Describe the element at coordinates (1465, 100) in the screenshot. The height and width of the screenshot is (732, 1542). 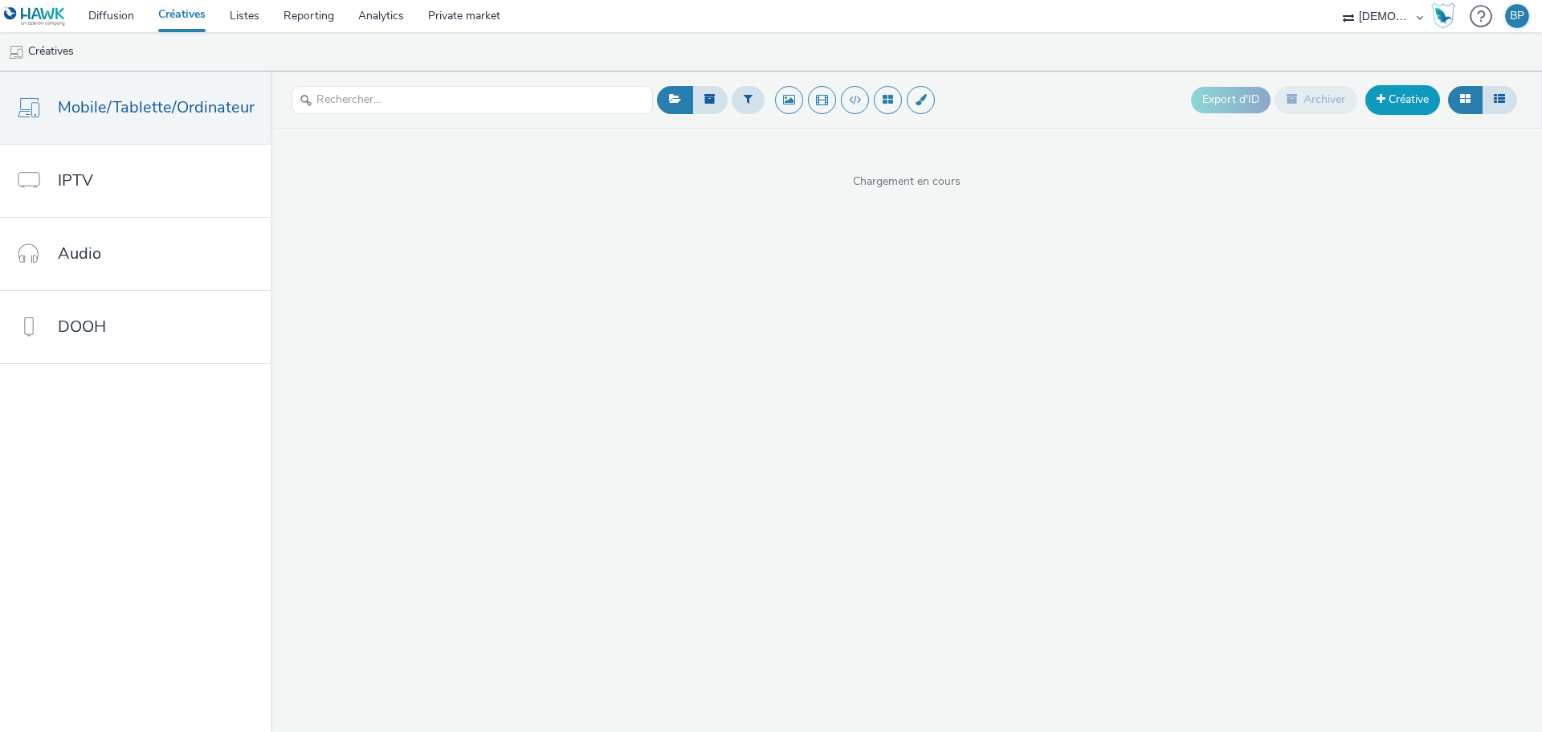
I see `button: Grille` at that location.